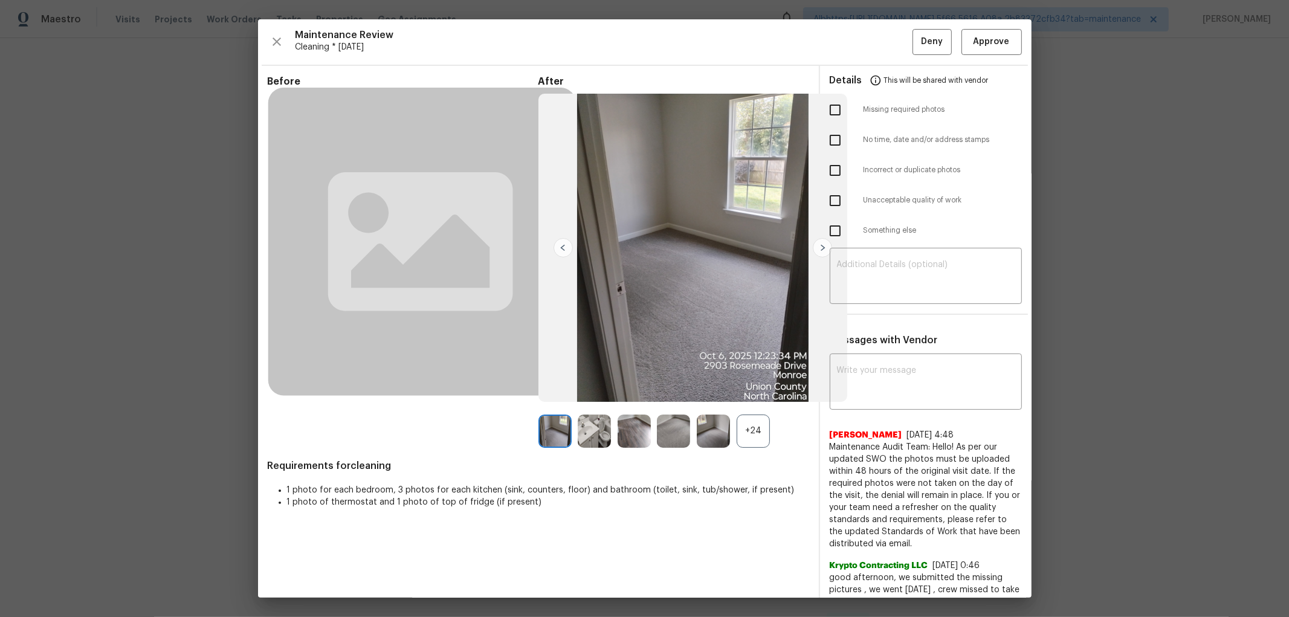  What do you see at coordinates (926, 495) in the screenshot?
I see `span: Maintenance Audit Team: Hello! As per our updated SWO the photos must be uploaded within 48 hours...` at bounding box center [926, 495].